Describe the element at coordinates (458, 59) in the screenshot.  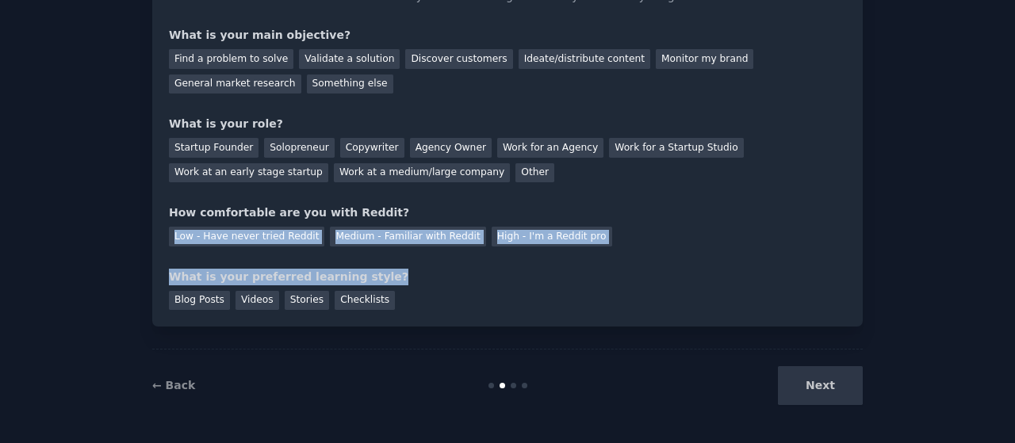
I see `div: Discover customers` at that location.